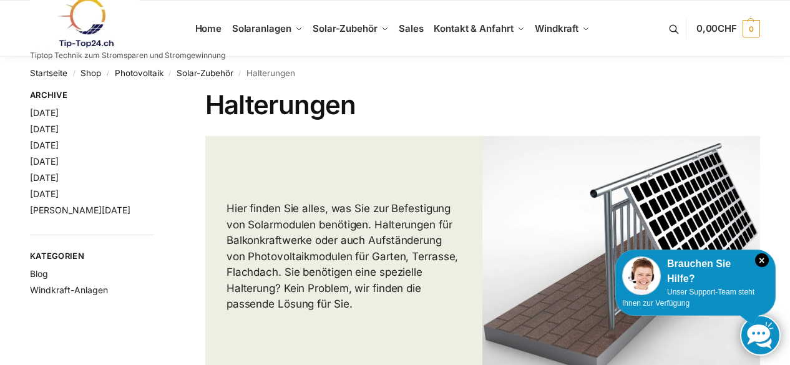 Image resolution: width=790 pixels, height=365 pixels. I want to click on i: Schließen, so click(762, 260).